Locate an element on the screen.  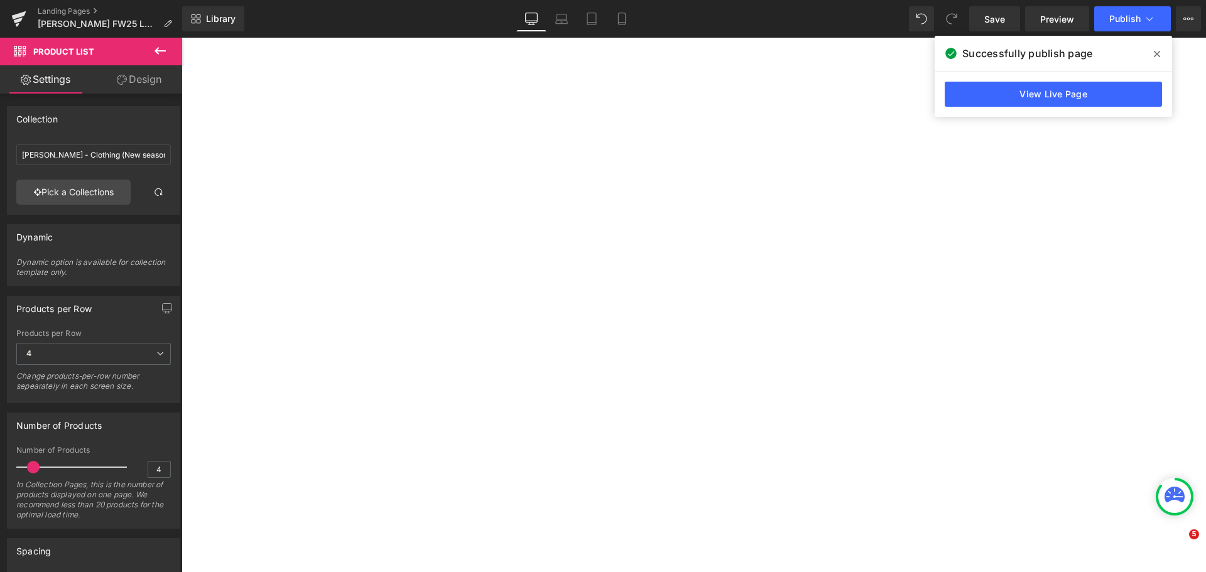
span: Successfully publish page is located at coordinates (1027, 53).